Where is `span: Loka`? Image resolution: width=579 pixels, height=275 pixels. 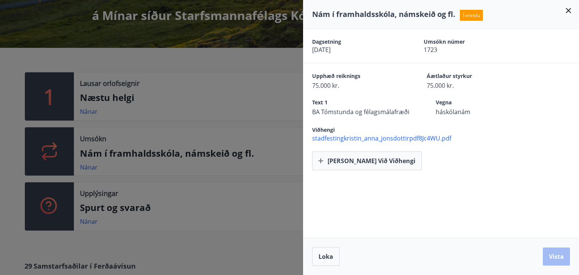
span: Loka is located at coordinates (325, 257).